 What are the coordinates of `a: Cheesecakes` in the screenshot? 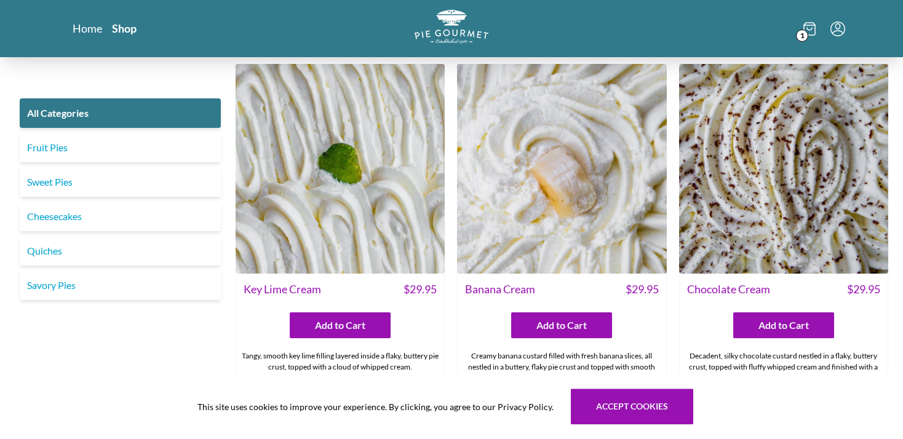 It's located at (120, 216).